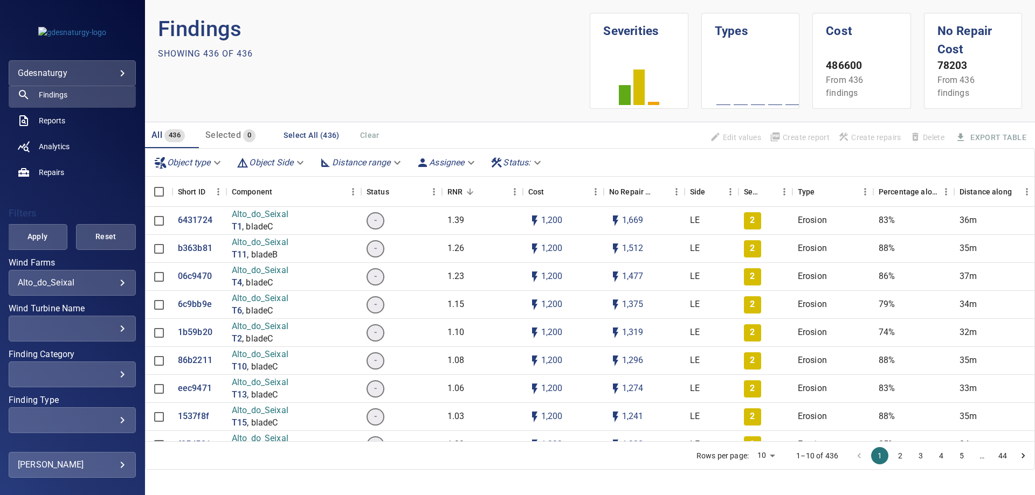 The width and height of the screenshot is (1035, 495). What do you see at coordinates (631, 192) in the screenshot?
I see `div: Projected additional costs incurred by waiting 1 year to repair. This is a function of possible i...` at bounding box center [631, 192].